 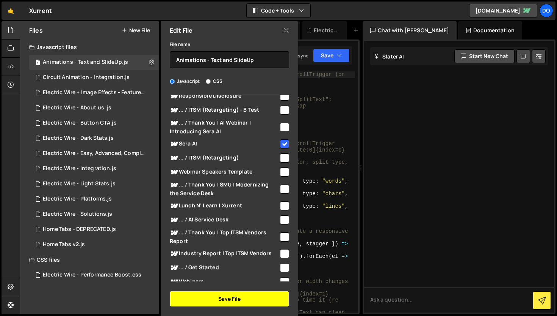 What do you see at coordinates (94, 214) in the screenshot?
I see `div: 13741/39667.js` at bounding box center [94, 214].